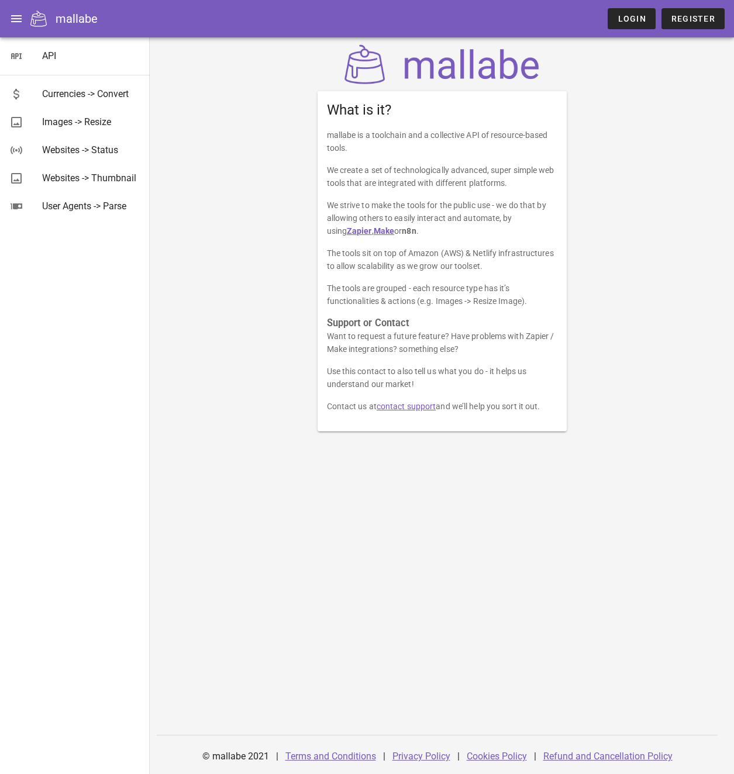 The image size is (734, 774). Describe the element at coordinates (409, 231) in the screenshot. I see `strong: n8n` at that location.